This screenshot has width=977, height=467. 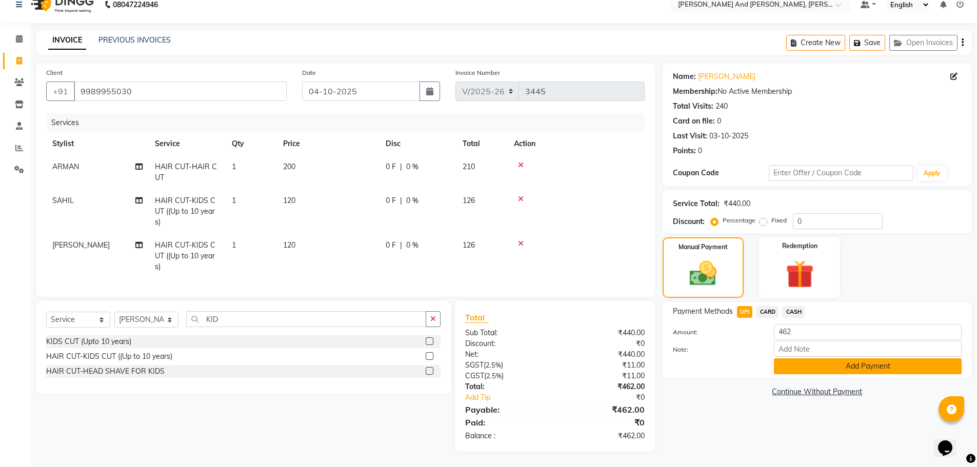 I want to click on div: Last Visit:, so click(x=690, y=136).